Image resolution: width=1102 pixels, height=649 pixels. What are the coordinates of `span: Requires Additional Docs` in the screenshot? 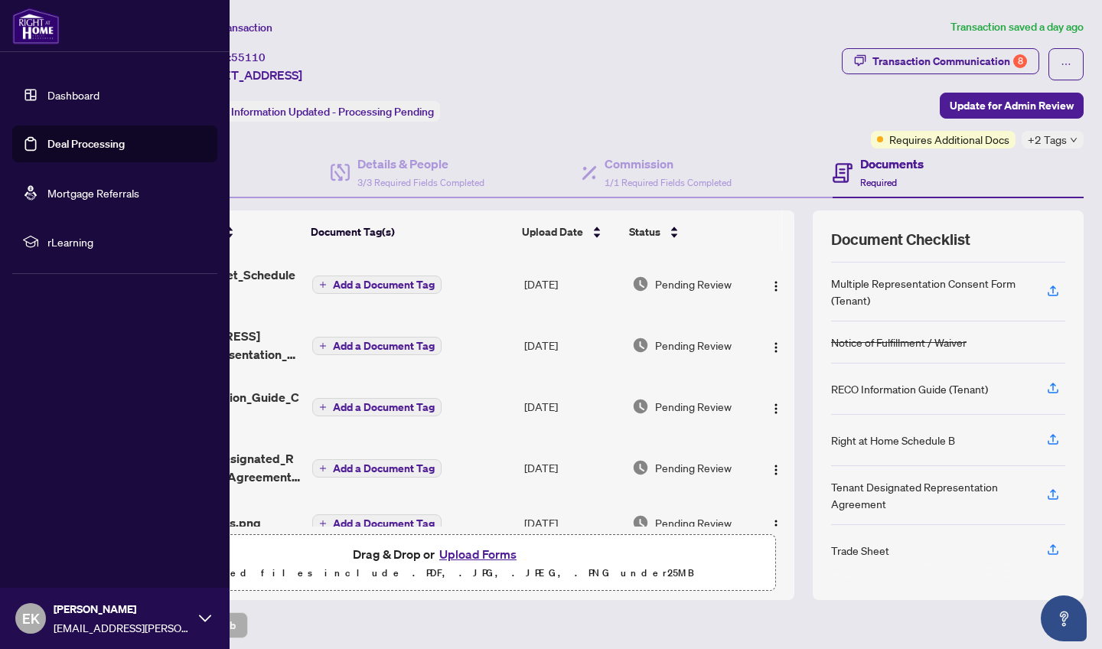 It's located at (949, 139).